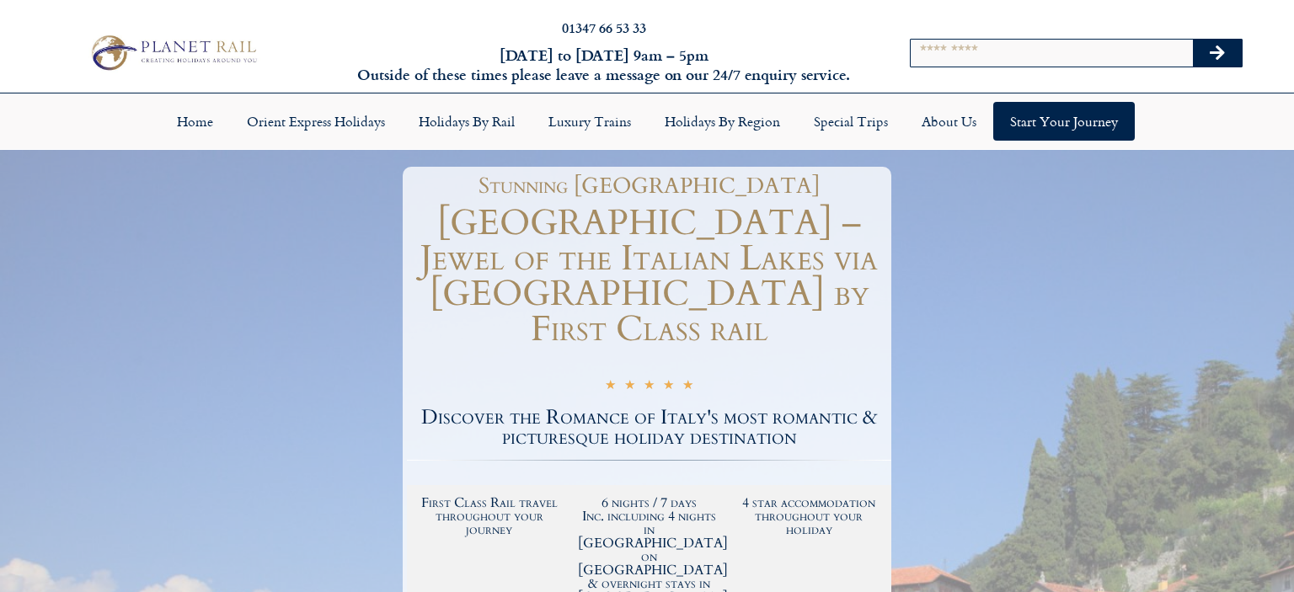  I want to click on img: Planet Rail Train Holidays Logo, so click(173, 52).